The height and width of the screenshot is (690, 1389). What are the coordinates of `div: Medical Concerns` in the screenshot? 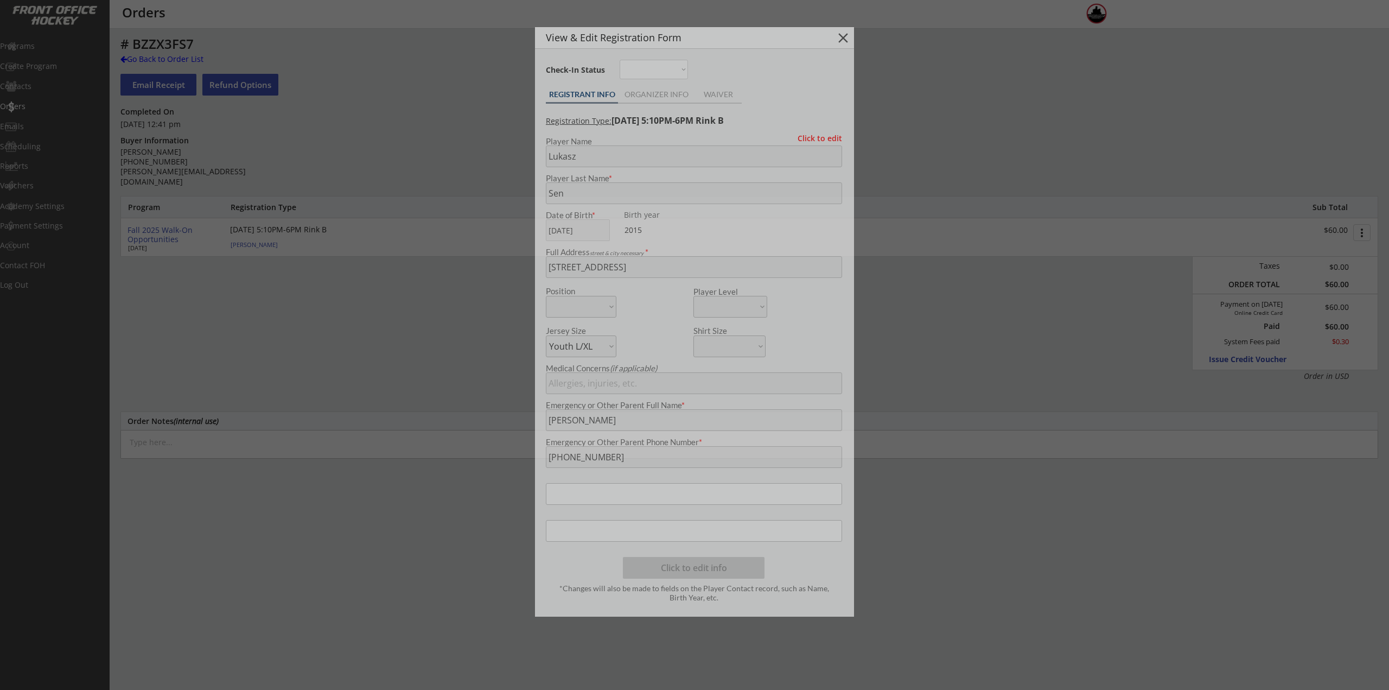 It's located at (694, 368).